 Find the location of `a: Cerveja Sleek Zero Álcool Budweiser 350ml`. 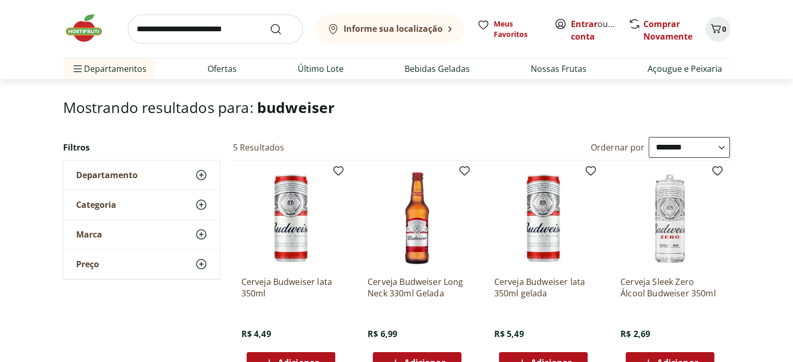

a: Cerveja Sleek Zero Álcool Budweiser 350ml is located at coordinates (670, 288).